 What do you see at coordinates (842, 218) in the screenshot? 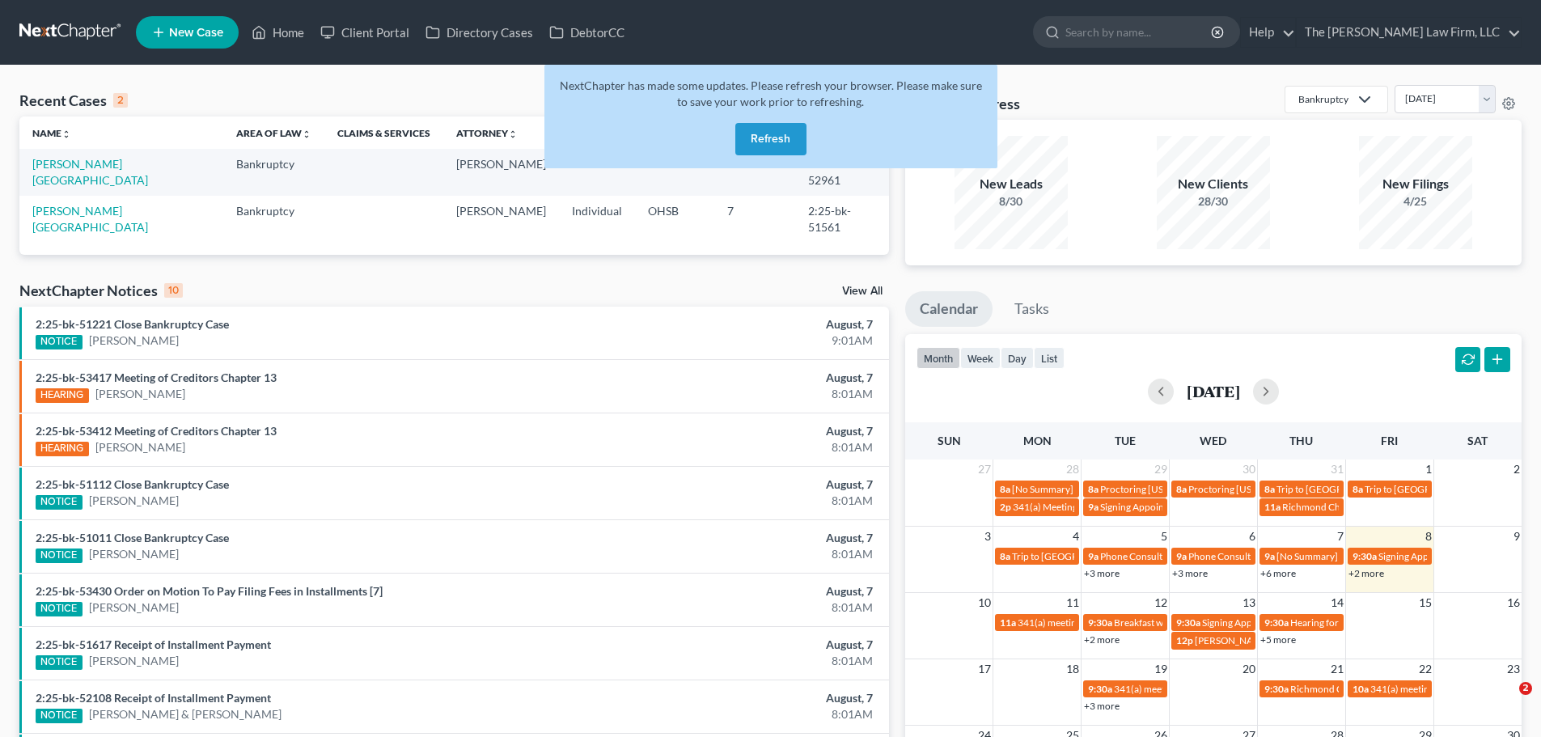
I see `td: 2:25-bk-51561` at bounding box center [842, 218].